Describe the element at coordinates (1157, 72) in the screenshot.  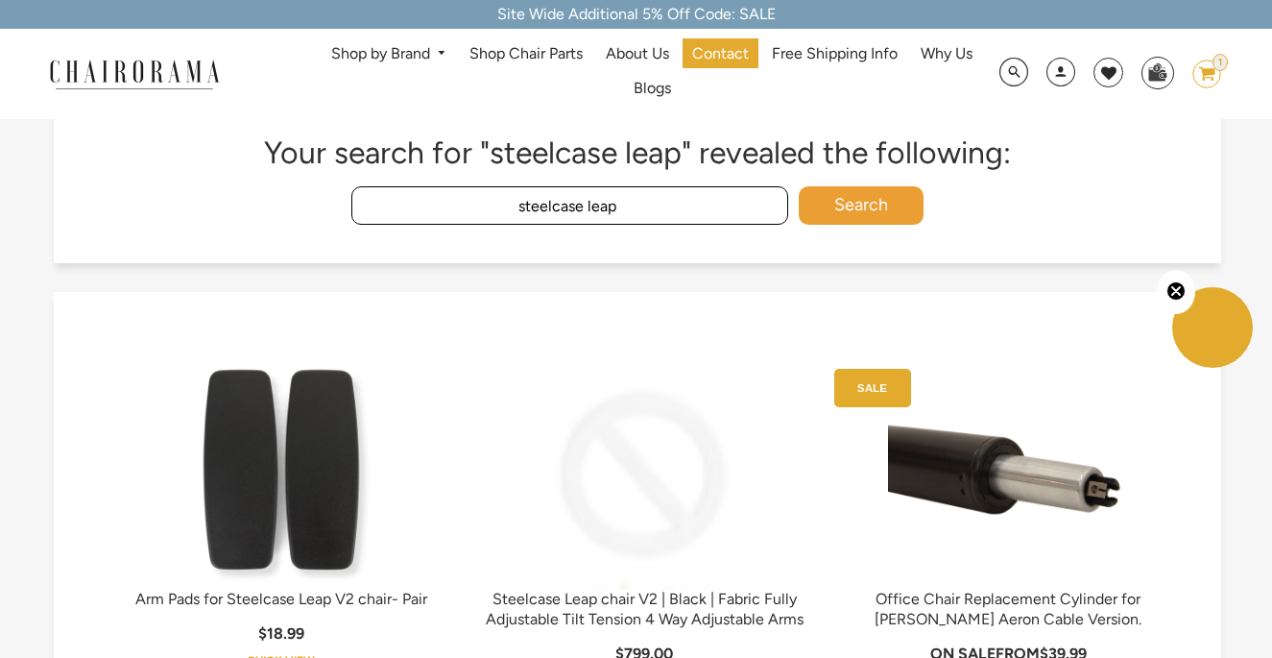
I see `img: WhatsApp_Image_2024-07-12_at_16.23.01.webp` at that location.